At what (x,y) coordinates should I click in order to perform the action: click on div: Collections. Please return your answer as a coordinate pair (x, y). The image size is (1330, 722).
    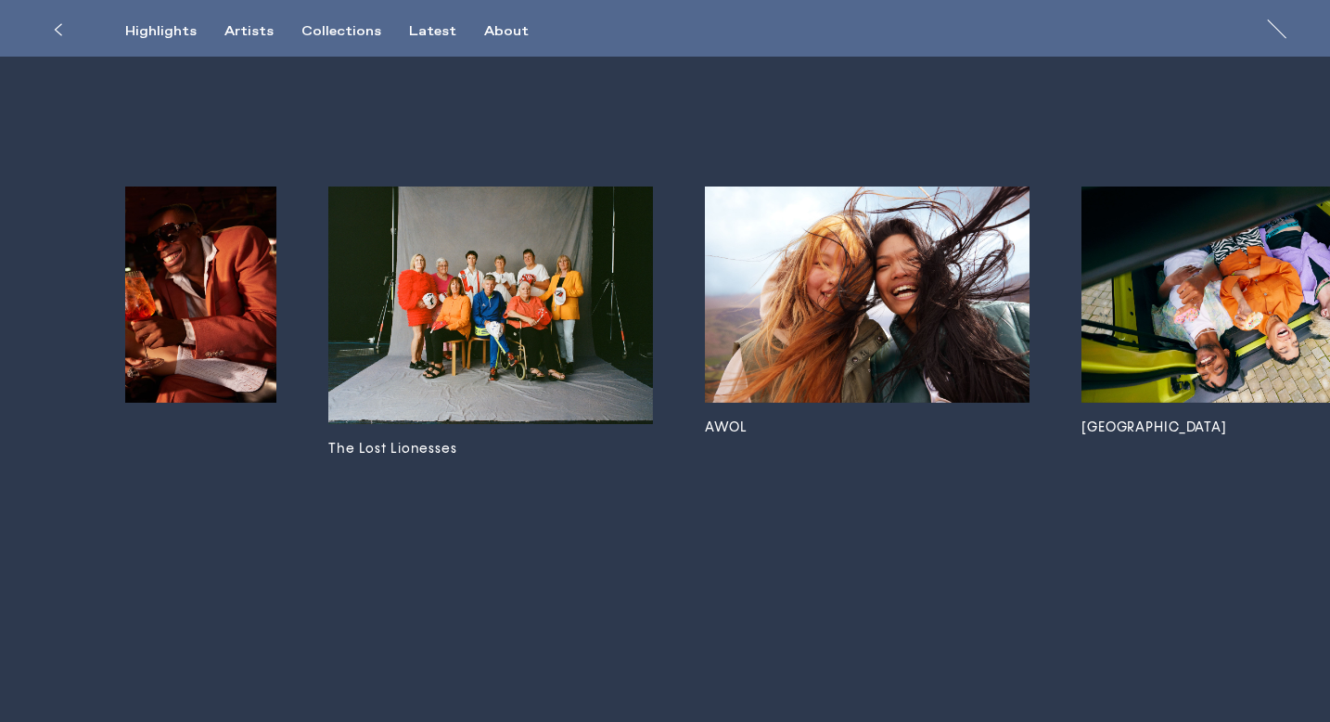
    Looking at the image, I should click on (341, 32).